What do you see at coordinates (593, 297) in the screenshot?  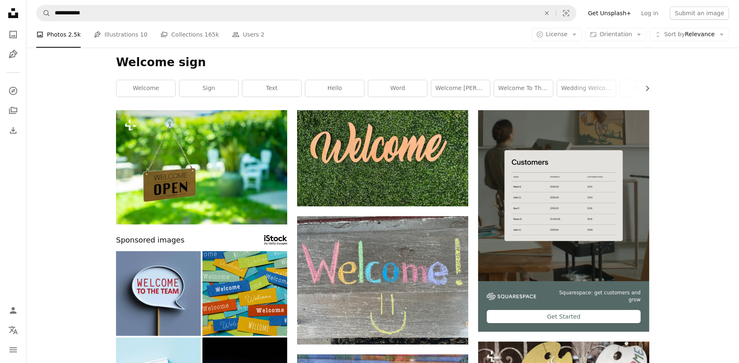 I see `span: Squarespace: get customers and grow` at bounding box center [593, 297].